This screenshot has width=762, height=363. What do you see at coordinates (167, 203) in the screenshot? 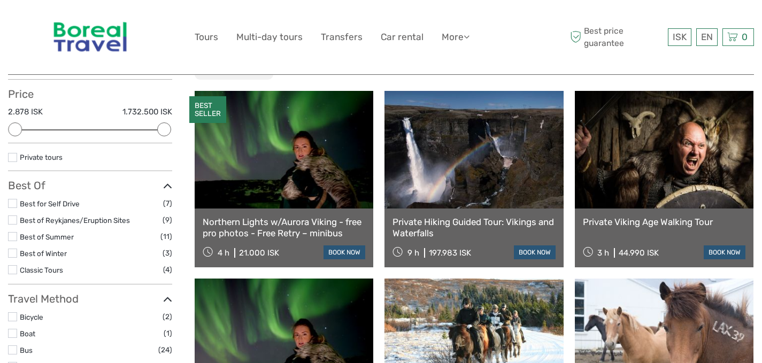
I see `span: (7)` at bounding box center [167, 203].